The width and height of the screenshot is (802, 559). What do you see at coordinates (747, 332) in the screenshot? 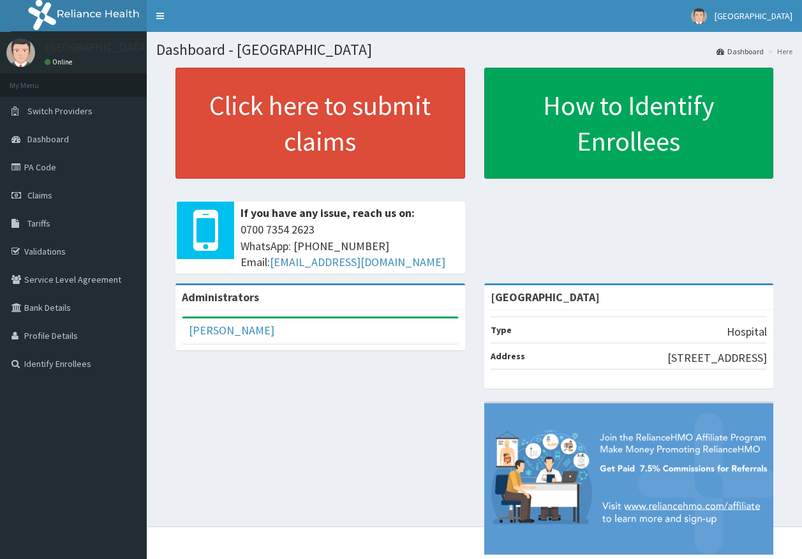
I see `p: Hospital` at bounding box center [747, 332].